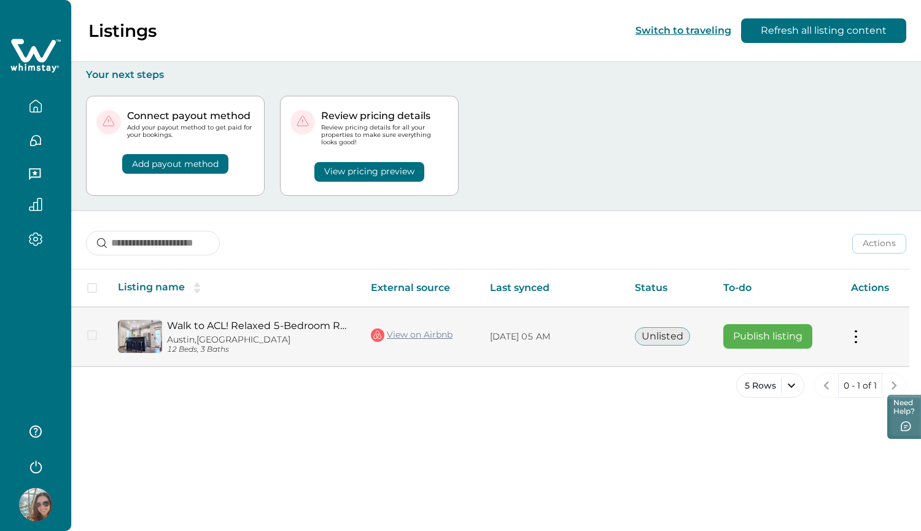  What do you see at coordinates (384, 116) in the screenshot?
I see `p: Review pricing details` at bounding box center [384, 116].